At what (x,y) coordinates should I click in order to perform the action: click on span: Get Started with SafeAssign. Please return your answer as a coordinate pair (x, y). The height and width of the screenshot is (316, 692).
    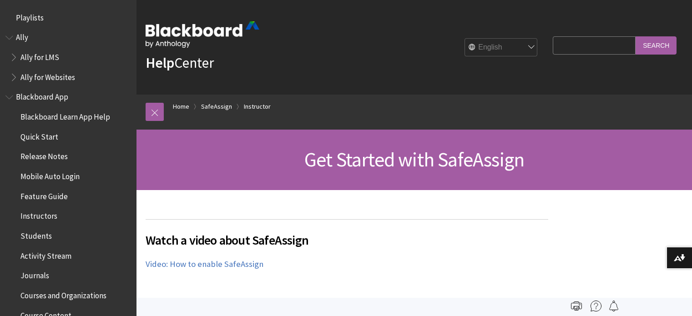
    Looking at the image, I should click on (414, 159).